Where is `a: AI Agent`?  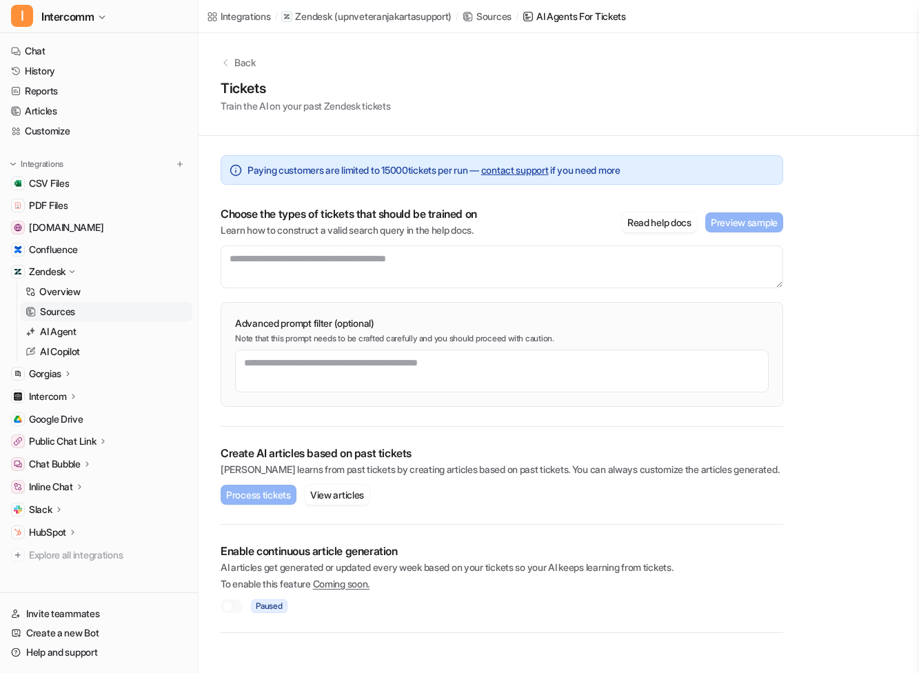
a: AI Agent is located at coordinates (106, 332).